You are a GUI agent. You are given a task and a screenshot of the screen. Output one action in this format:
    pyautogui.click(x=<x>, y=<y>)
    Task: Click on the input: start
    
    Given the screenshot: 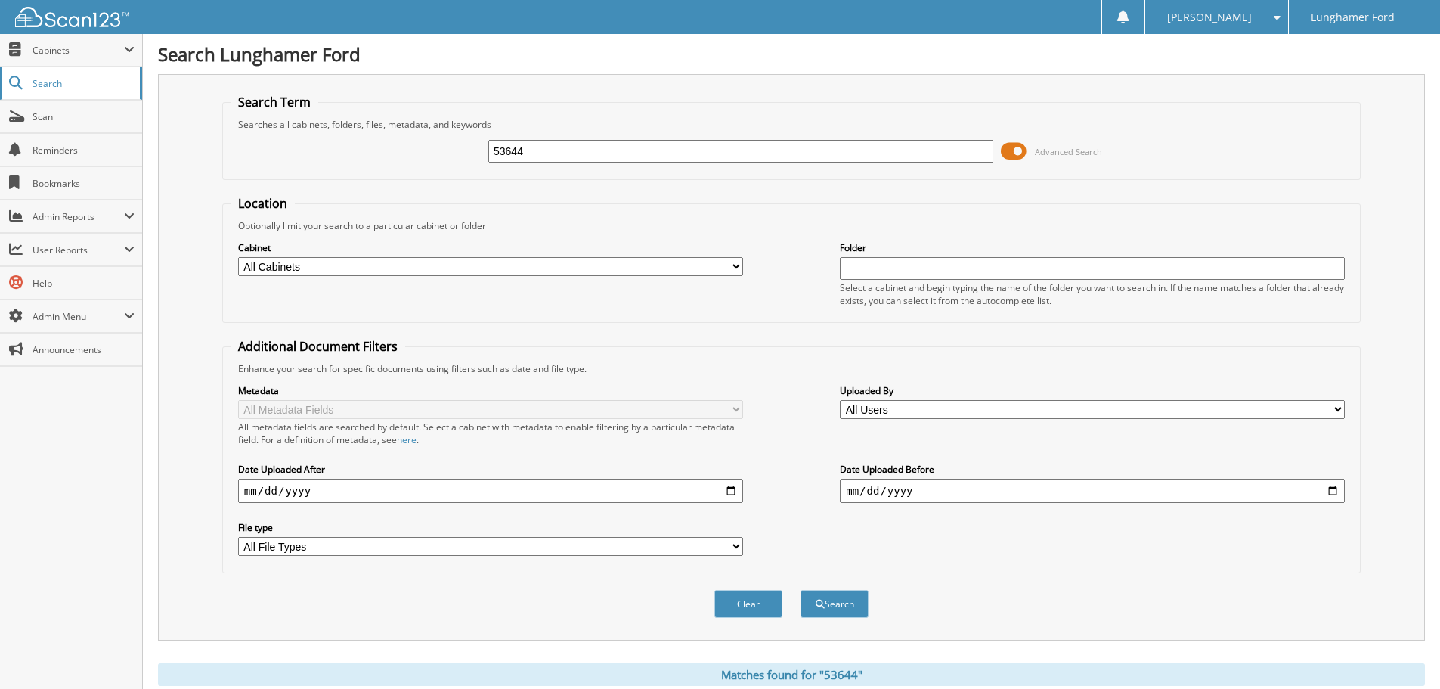 What is the action you would take?
    pyautogui.click(x=491, y=491)
    